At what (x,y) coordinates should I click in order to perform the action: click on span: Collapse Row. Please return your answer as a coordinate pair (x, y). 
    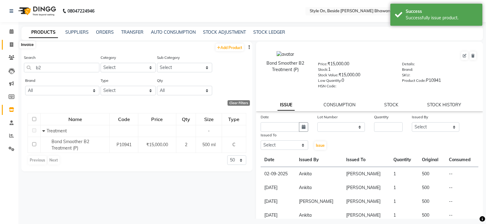
    Looking at the image, I should click on (44, 131).